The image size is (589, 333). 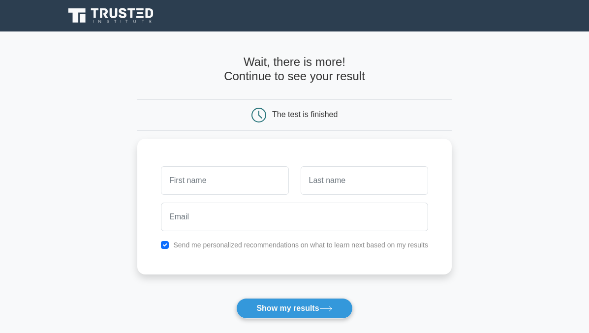 What do you see at coordinates (364, 181) in the screenshot?
I see `input: Last name` at bounding box center [364, 181].